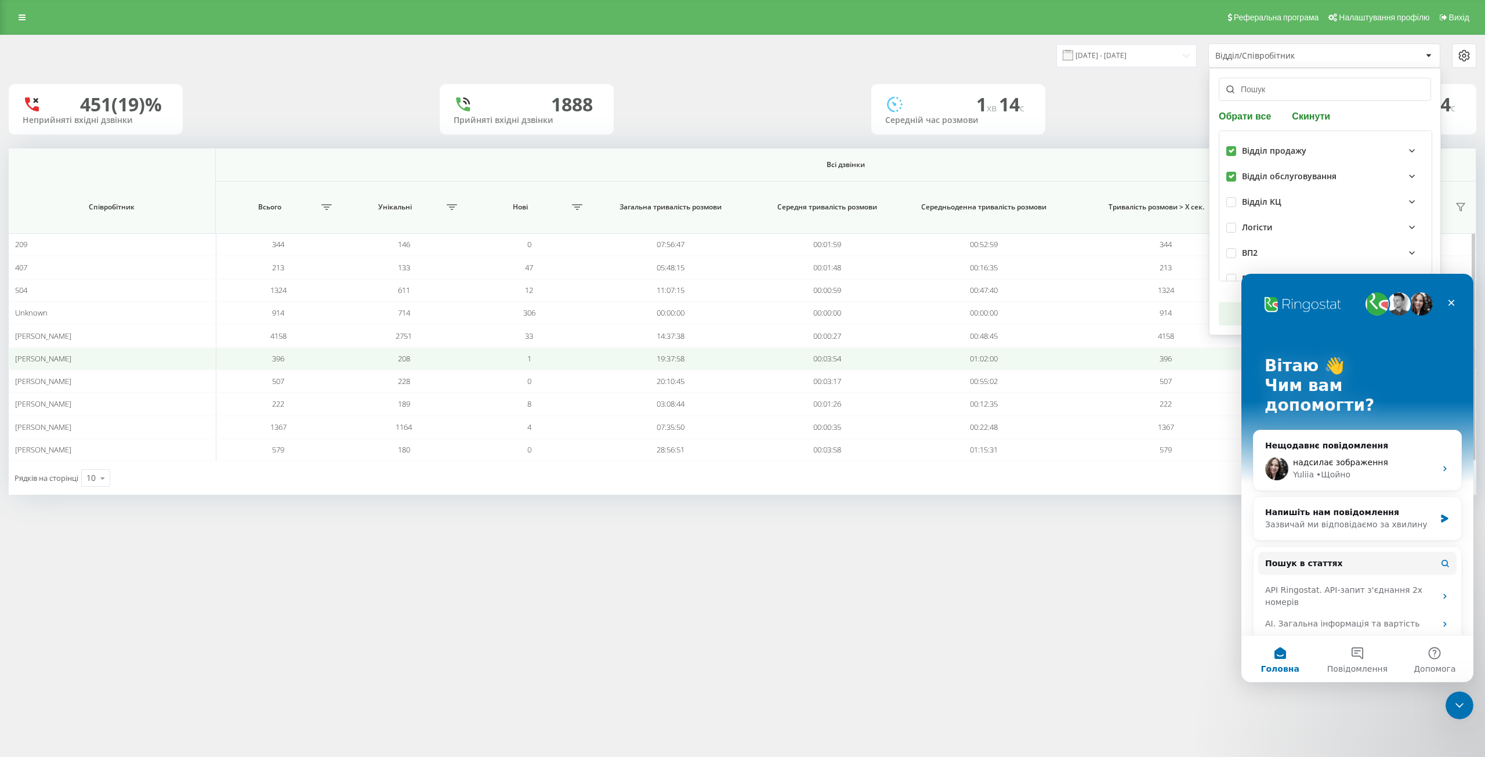 The width and height of the screenshot is (1485, 757). Describe the element at coordinates (1284, 56) in the screenshot. I see `div: Відділ/Співробітник` at that location.